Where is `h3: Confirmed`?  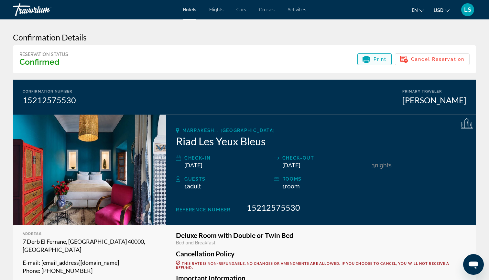
h3: Confirmed is located at coordinates (44, 62).